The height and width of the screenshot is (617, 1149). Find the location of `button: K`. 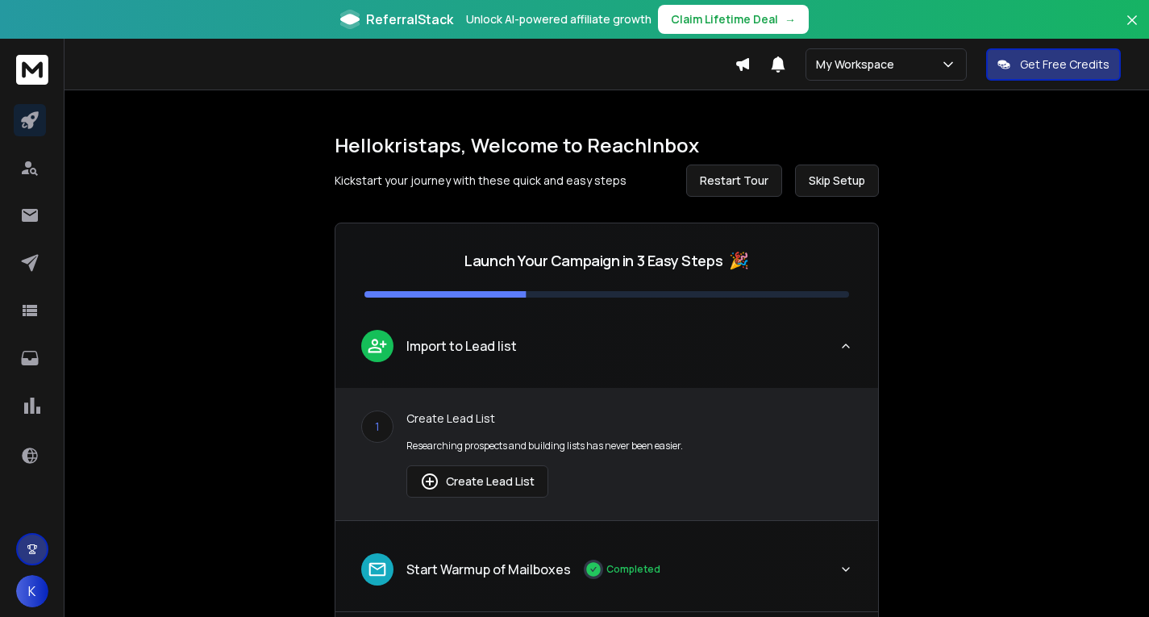

button: K is located at coordinates (32, 591).